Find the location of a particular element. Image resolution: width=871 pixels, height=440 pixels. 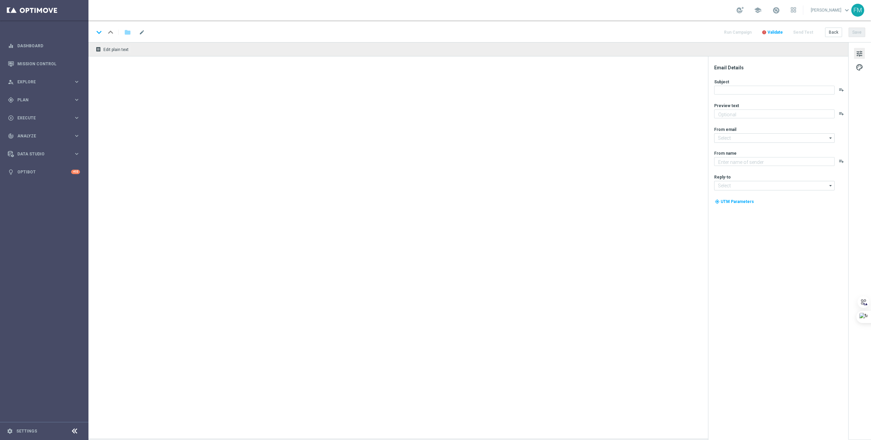

button: Back is located at coordinates (834, 32).